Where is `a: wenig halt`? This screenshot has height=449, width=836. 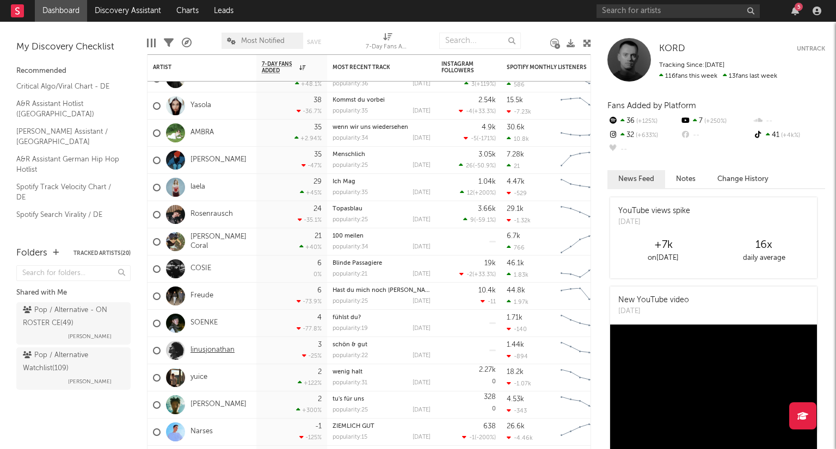
a: wenig halt is located at coordinates (347, 372).